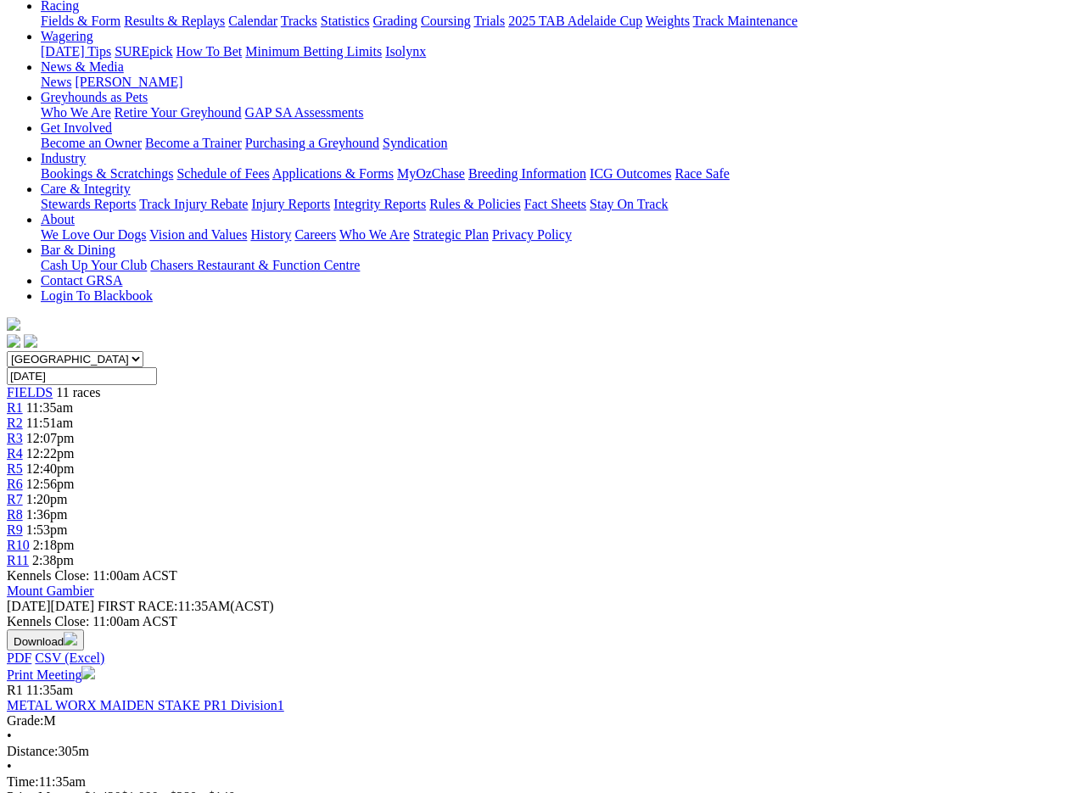 This screenshot has width=1086, height=793. Describe the element at coordinates (345, 20) in the screenshot. I see `a: Statistics` at that location.